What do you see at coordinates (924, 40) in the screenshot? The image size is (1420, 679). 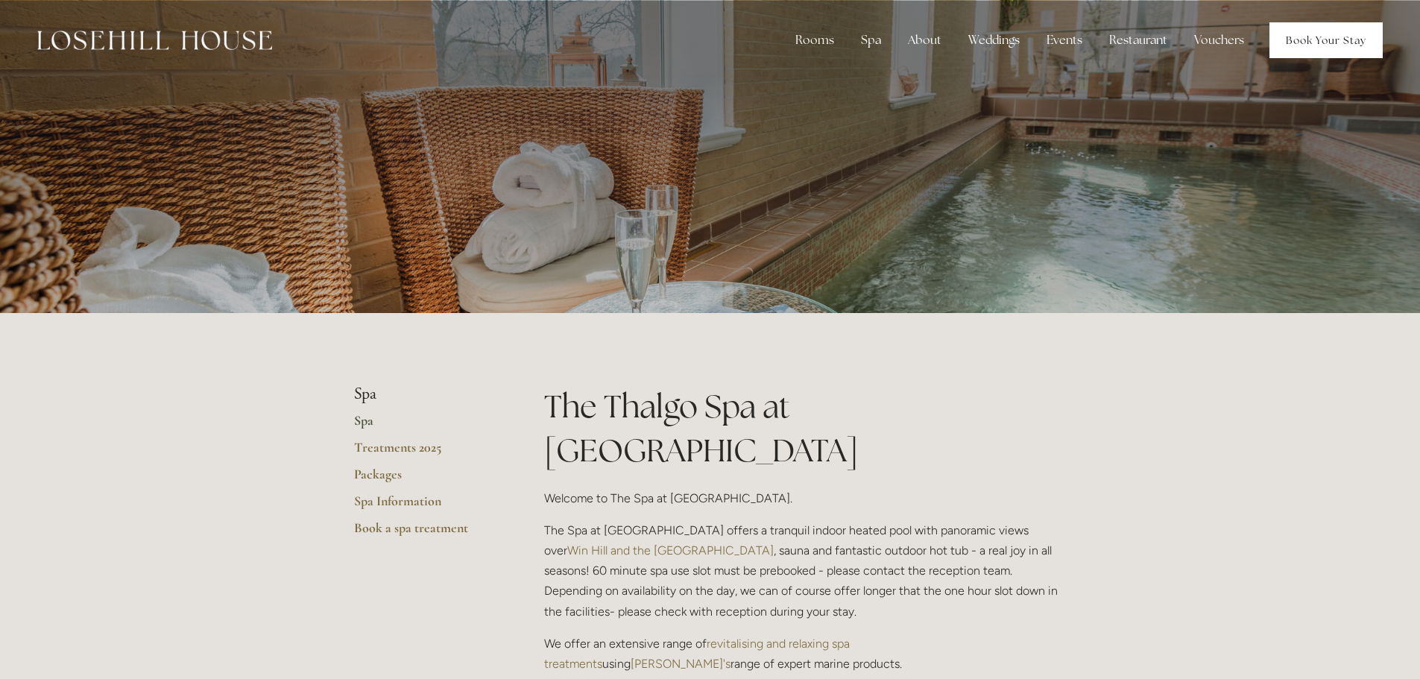 I see `div: About` at bounding box center [924, 40].